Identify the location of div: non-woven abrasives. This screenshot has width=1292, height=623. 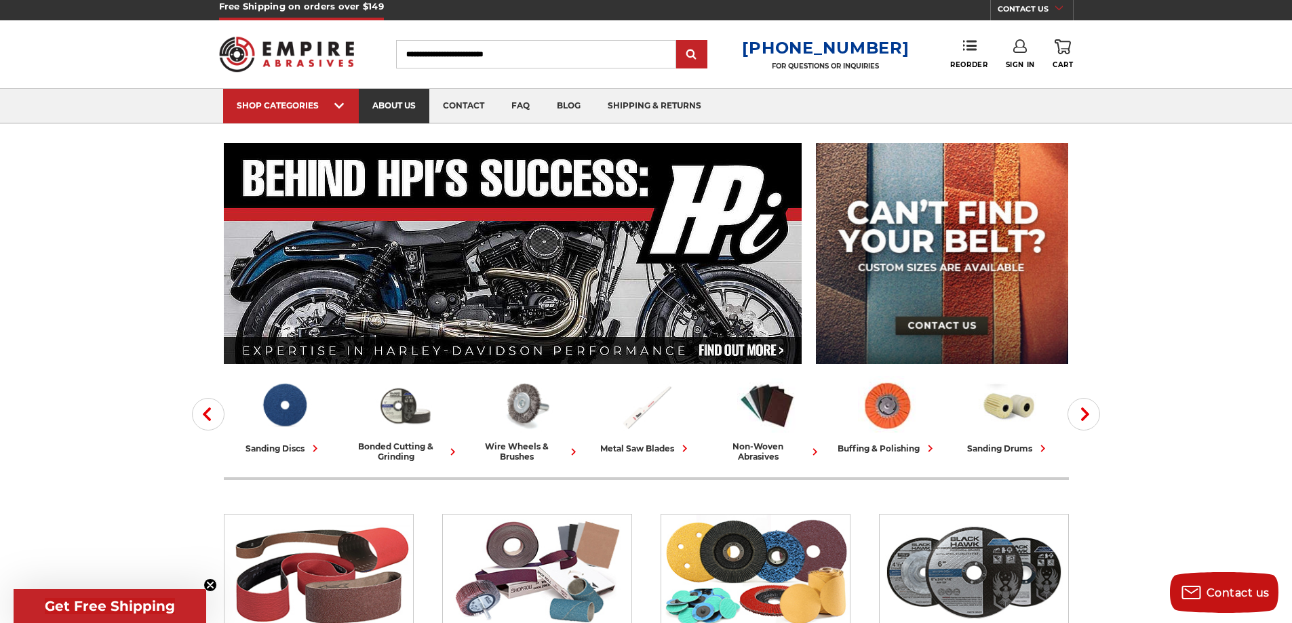
(767, 452).